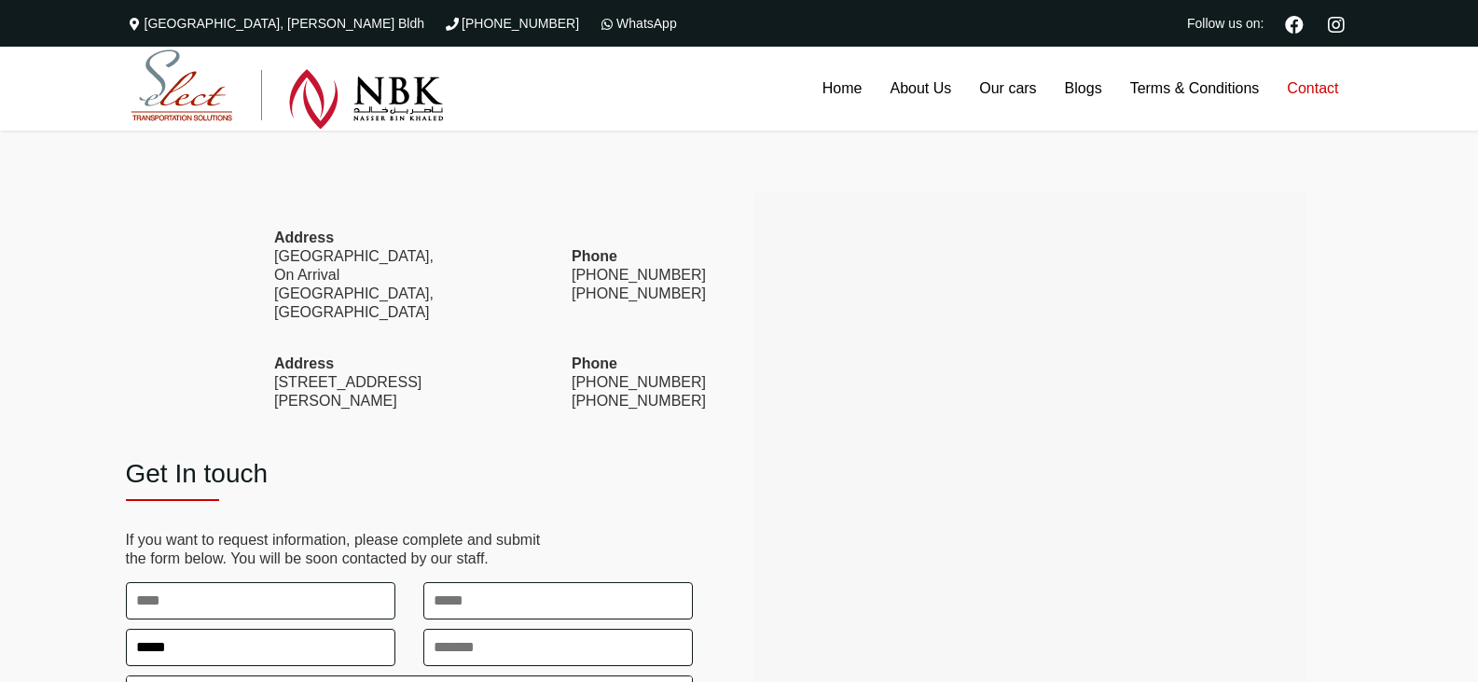 This screenshot has width=1478, height=682. Describe the element at coordinates (1195, 89) in the screenshot. I see `a: Terms & Conditions` at that location.